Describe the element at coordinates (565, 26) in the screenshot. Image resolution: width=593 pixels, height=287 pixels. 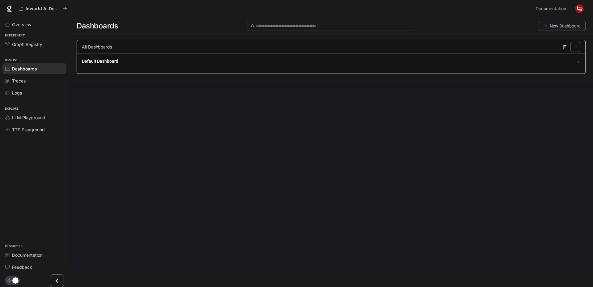
I see `span: New Dashboard` at that location.